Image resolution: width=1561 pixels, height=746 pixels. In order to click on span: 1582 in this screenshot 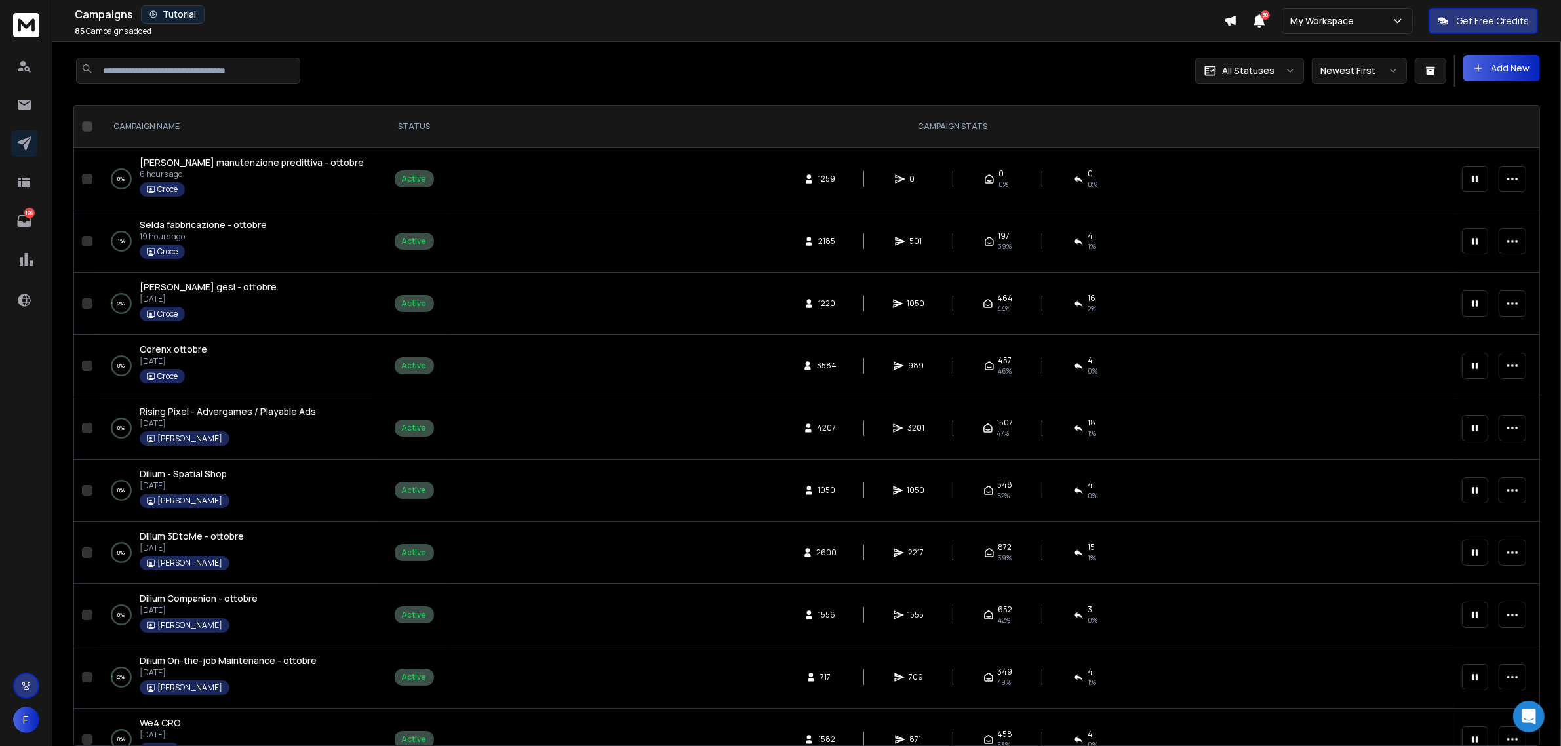, I will do `click(827, 740)`.